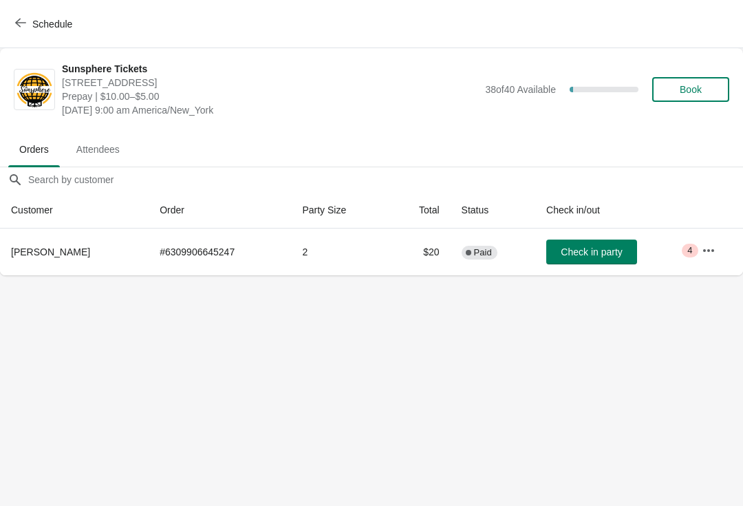 The width and height of the screenshot is (743, 506). I want to click on th: Check in/out, so click(613, 210).